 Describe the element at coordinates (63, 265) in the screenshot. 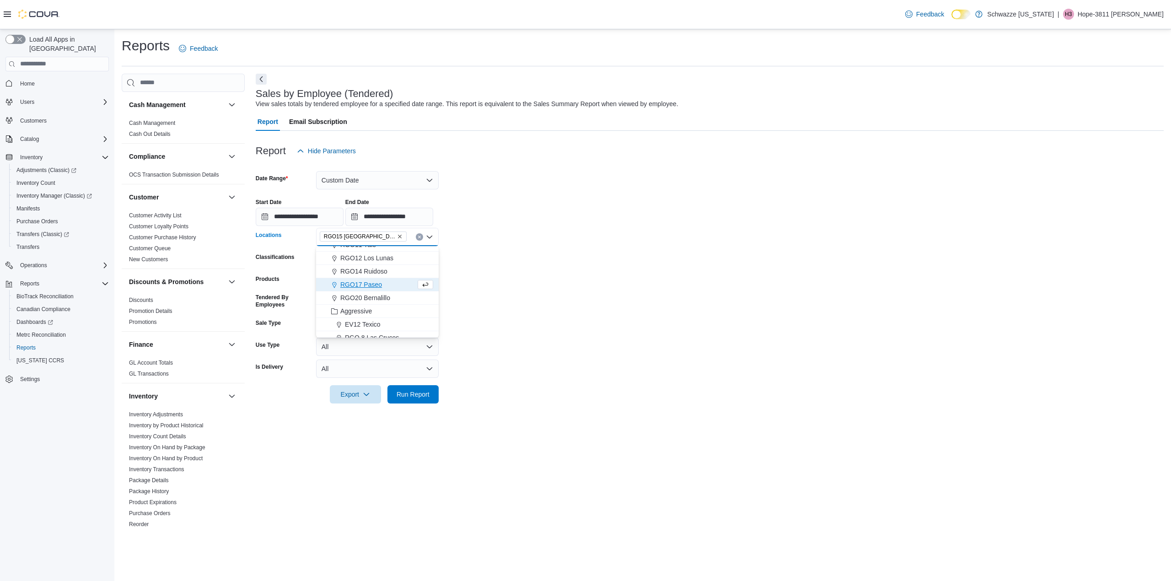

I see `span: Operations` at that location.